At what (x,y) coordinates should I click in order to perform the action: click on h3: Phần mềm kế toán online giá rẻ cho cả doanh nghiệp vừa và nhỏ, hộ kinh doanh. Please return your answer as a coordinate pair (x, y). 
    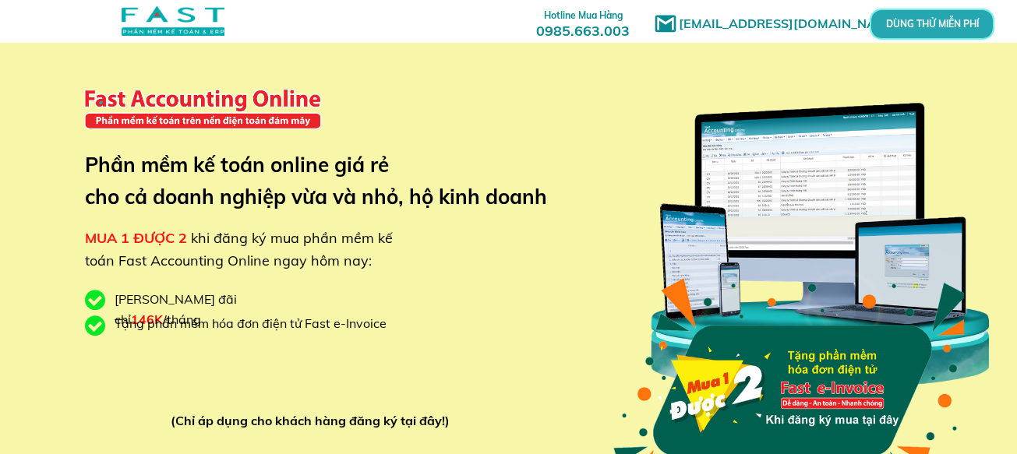
    Looking at the image, I should click on (327, 181).